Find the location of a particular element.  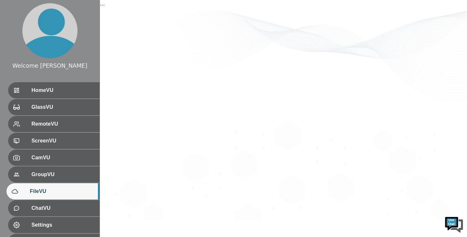

div: HomeVU is located at coordinates (54, 90).